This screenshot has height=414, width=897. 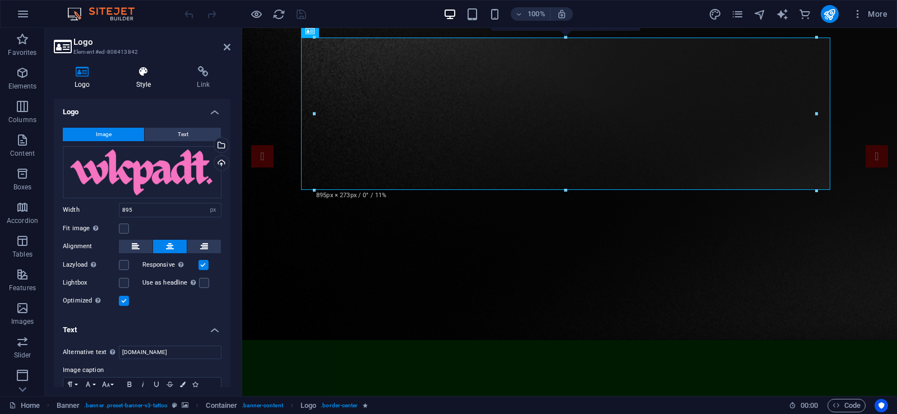 I want to click on span: . border-center, so click(x=339, y=406).